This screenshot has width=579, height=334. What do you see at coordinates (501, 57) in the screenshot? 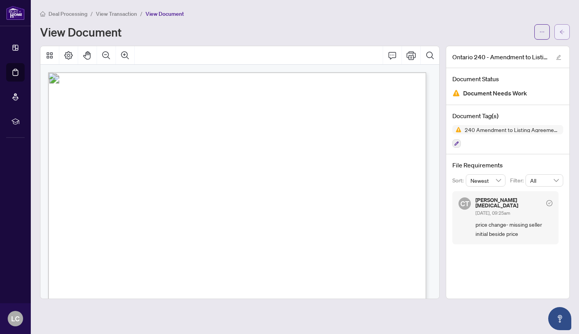
I see `span: Ontario 240 - Amendment to Listing Agreement Authority to Offer for Sale Price Change_Extension_A...` at bounding box center [501, 57].